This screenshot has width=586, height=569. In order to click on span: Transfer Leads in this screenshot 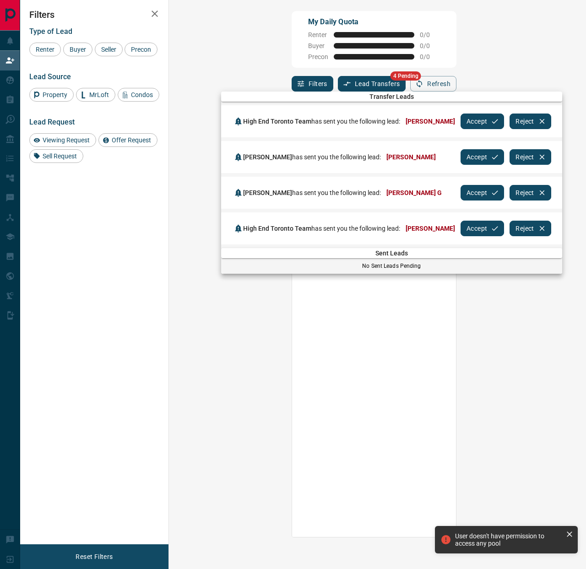, I will do `click(391, 97)`.